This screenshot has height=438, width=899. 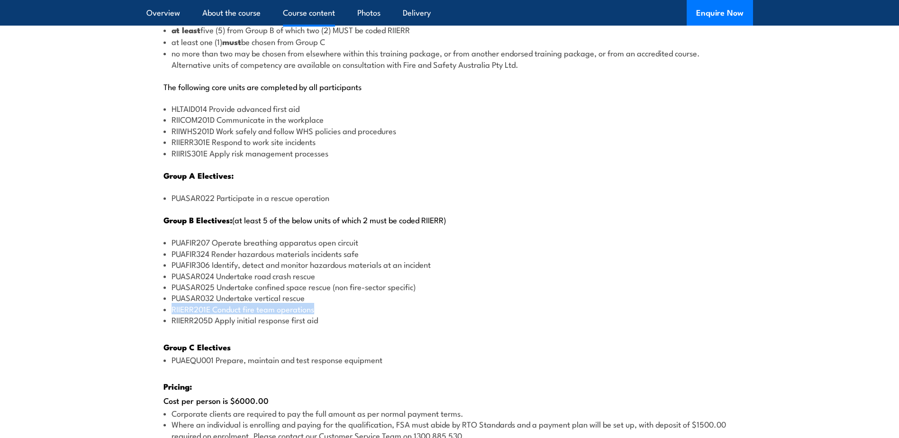 What do you see at coordinates (199, 175) in the screenshot?
I see `strong: Group A Electives:` at bounding box center [199, 175].